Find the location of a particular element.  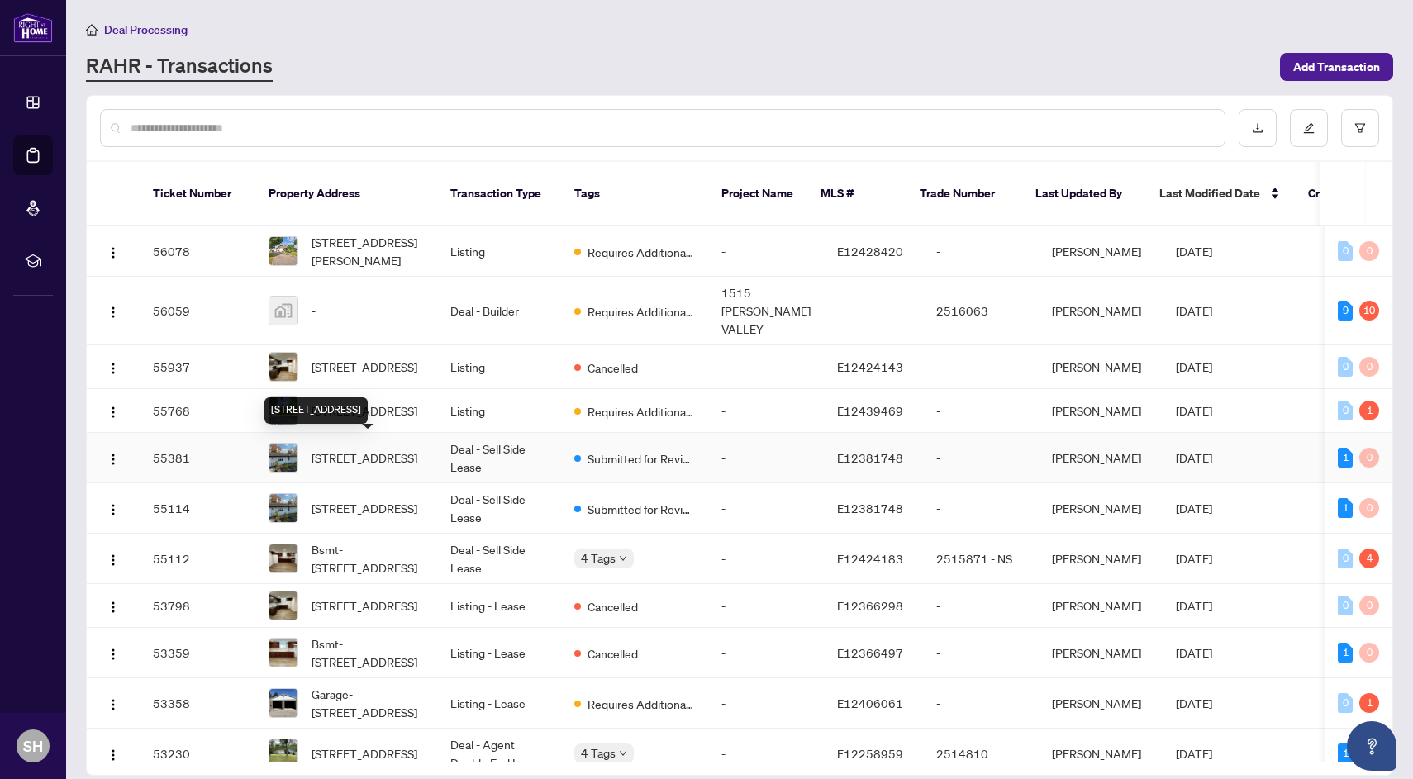

th: Last Modified Date is located at coordinates (1221, 194).